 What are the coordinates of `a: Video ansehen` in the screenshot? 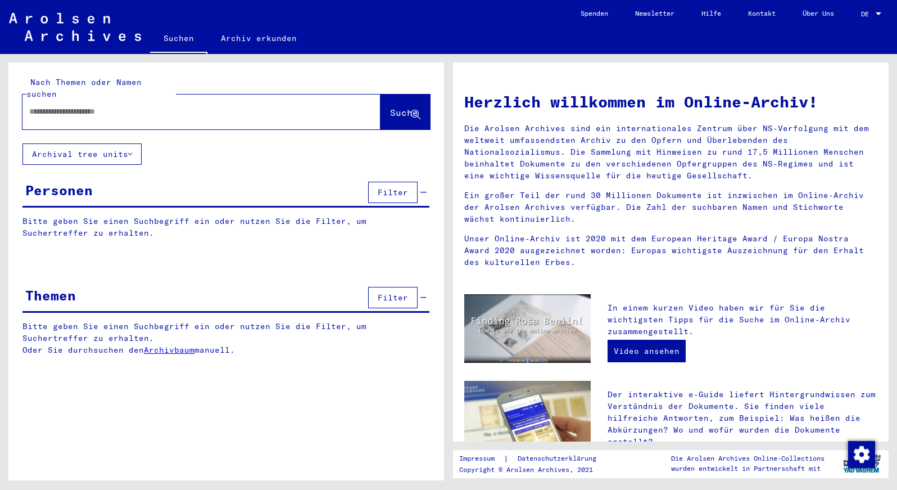 It's located at (647, 351).